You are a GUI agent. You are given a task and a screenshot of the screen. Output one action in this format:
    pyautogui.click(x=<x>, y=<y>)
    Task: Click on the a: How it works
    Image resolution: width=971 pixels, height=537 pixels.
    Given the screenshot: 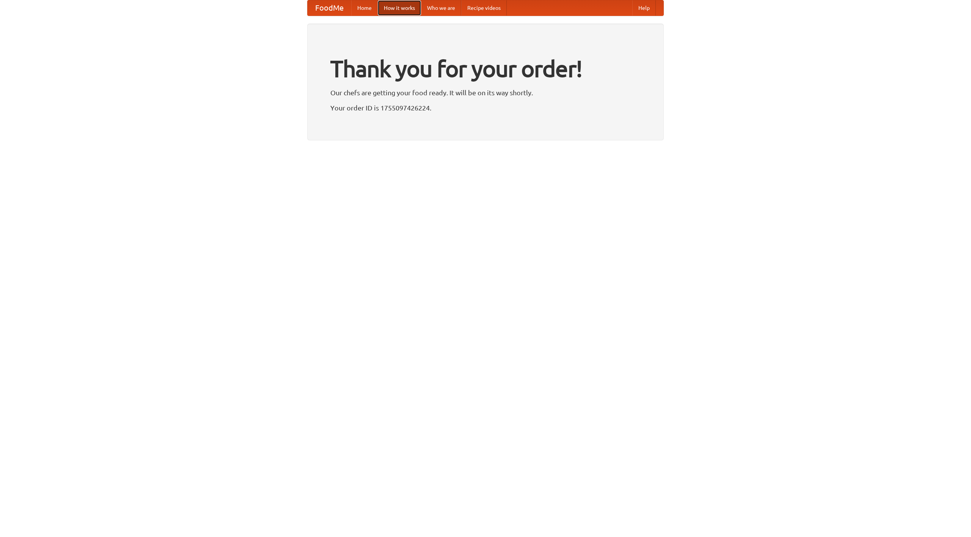 What is the action you would take?
    pyautogui.click(x=399, y=8)
    